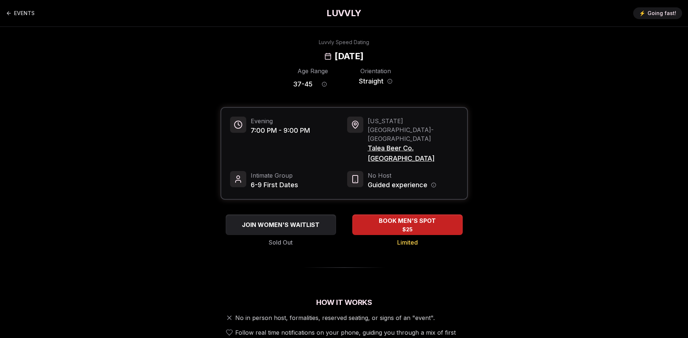  Describe the element at coordinates (280, 131) in the screenshot. I see `span: 7:00 PM - 9:00 PM` at that location.